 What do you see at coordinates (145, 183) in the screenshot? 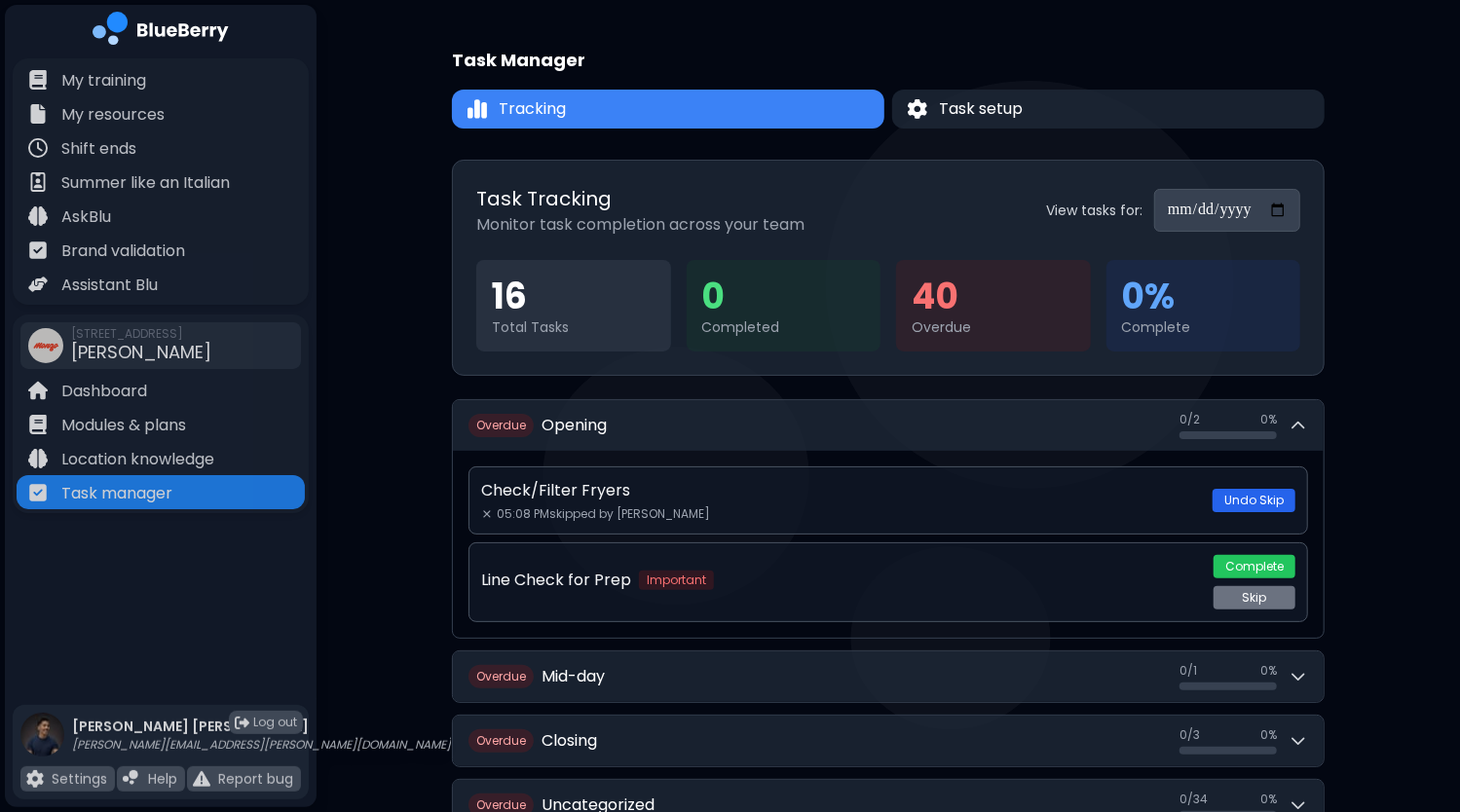
I see `p: Summer like an Italian` at bounding box center [145, 183].